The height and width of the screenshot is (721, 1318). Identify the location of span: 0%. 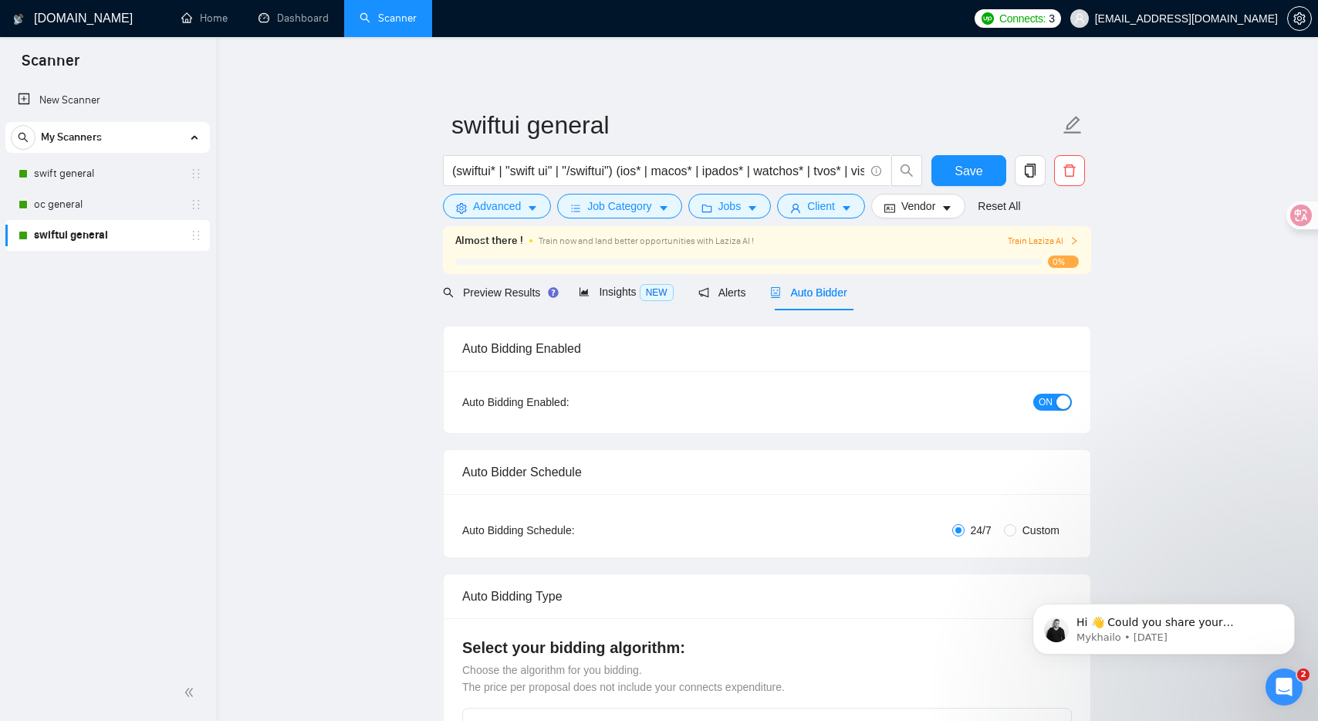
(1064, 262).